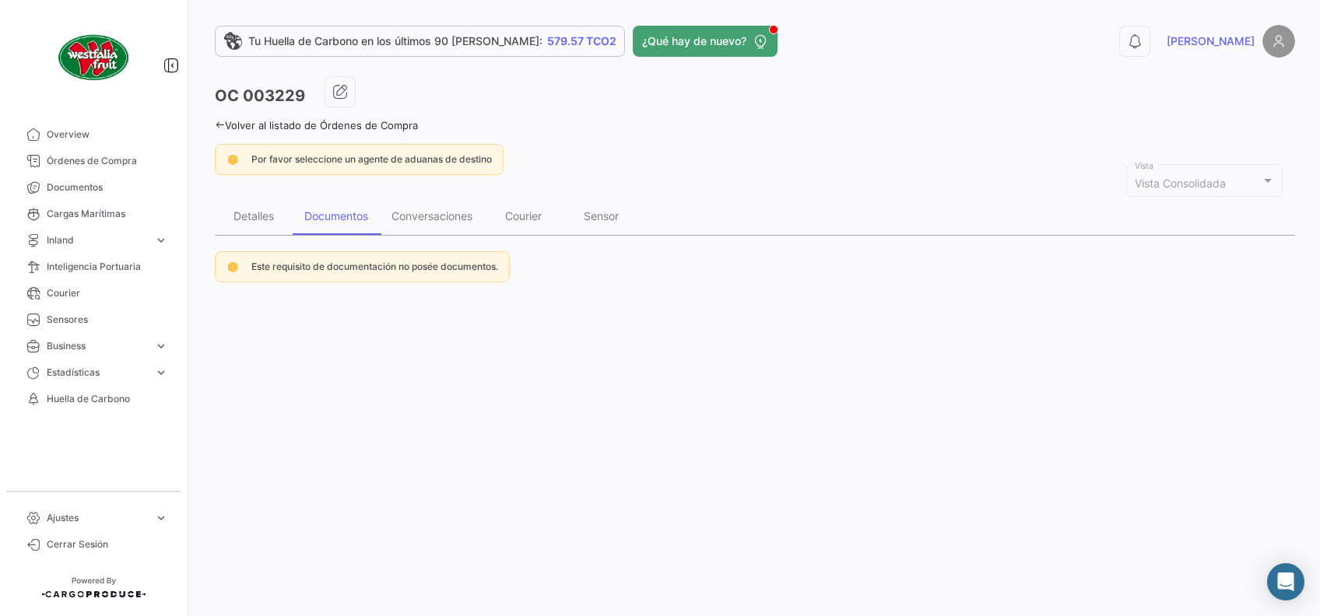  I want to click on span: Este requisito de documentación no posée documentos., so click(374, 266).